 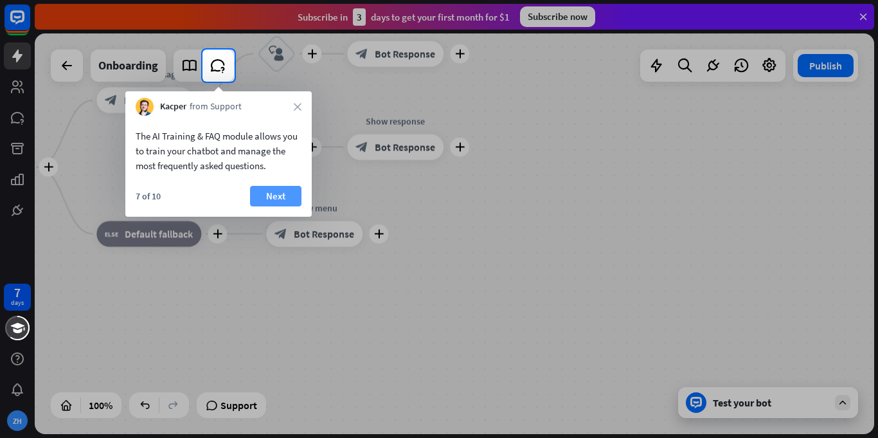 I want to click on div: The AI Training & FAQ module allows you to train your chatbot and manage the most frequently aske..., so click(x=218, y=150).